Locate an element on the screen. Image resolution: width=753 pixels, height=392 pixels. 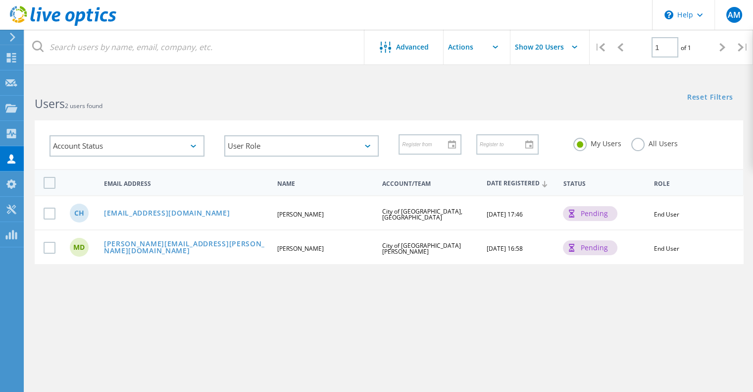
span: Status is located at coordinates (604, 184).